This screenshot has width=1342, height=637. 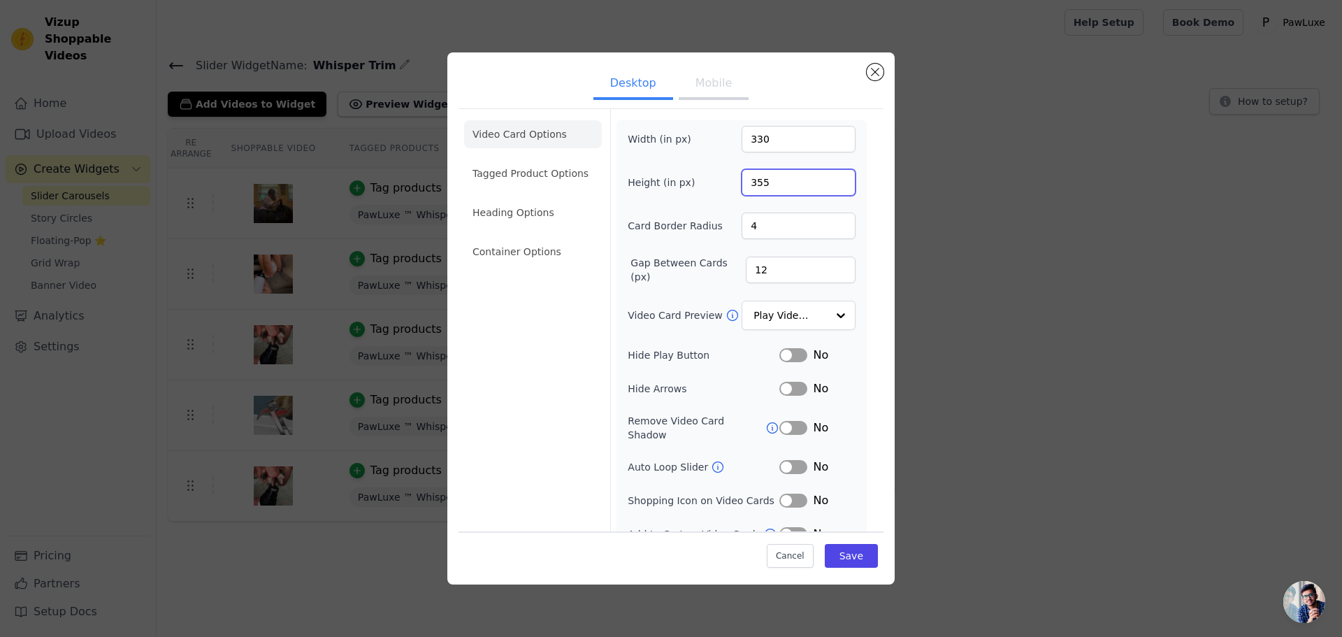 What do you see at coordinates (790, 556) in the screenshot?
I see `button: Cancel` at bounding box center [790, 556].